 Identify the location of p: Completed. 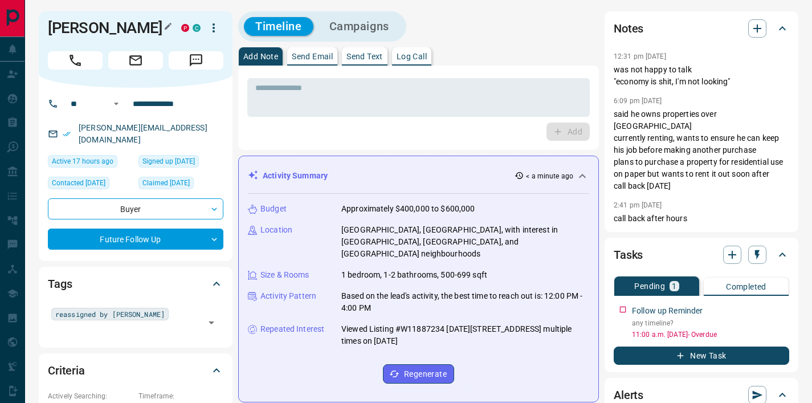
(746, 287).